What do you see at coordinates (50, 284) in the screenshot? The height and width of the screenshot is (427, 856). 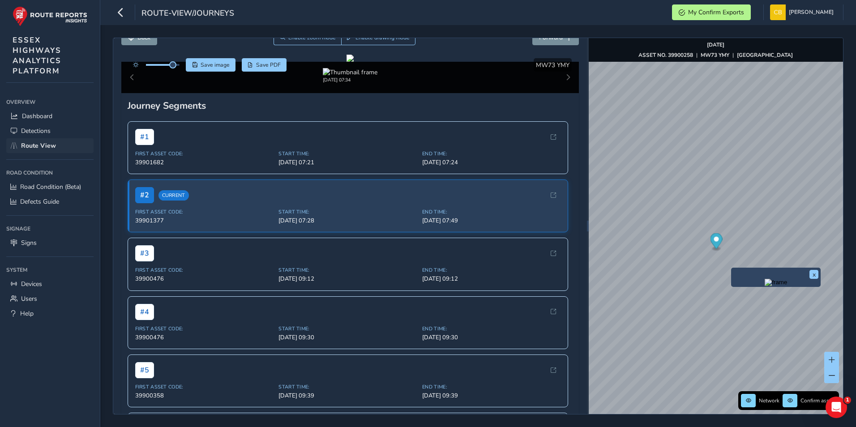 I see `a: Devices` at bounding box center [50, 284].